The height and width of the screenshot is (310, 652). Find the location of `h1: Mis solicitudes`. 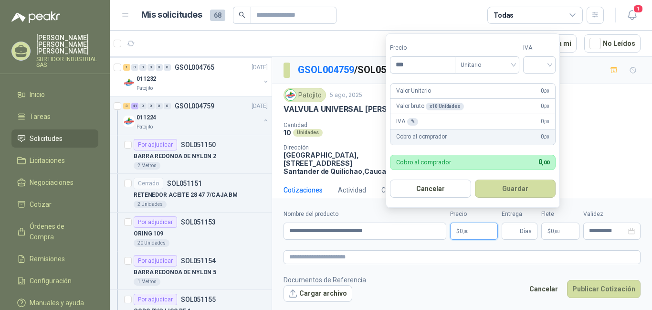

h1: Mis solicitudes is located at coordinates (172, 15).